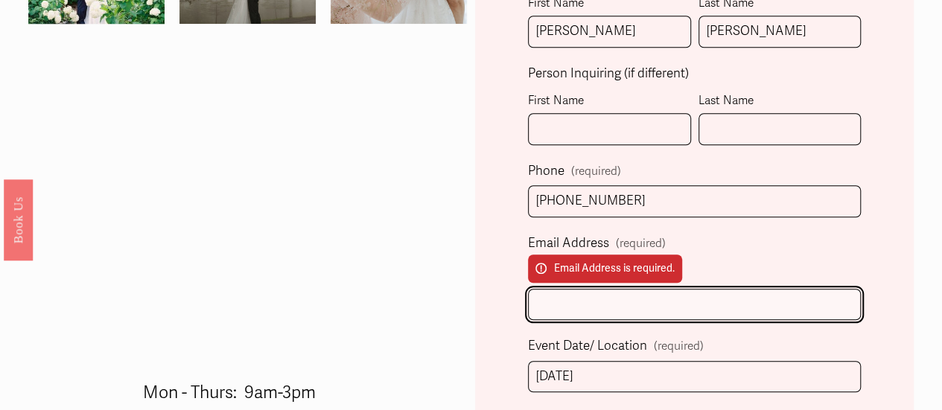  What do you see at coordinates (546, 171) in the screenshot?
I see `span: Phone` at bounding box center [546, 171].